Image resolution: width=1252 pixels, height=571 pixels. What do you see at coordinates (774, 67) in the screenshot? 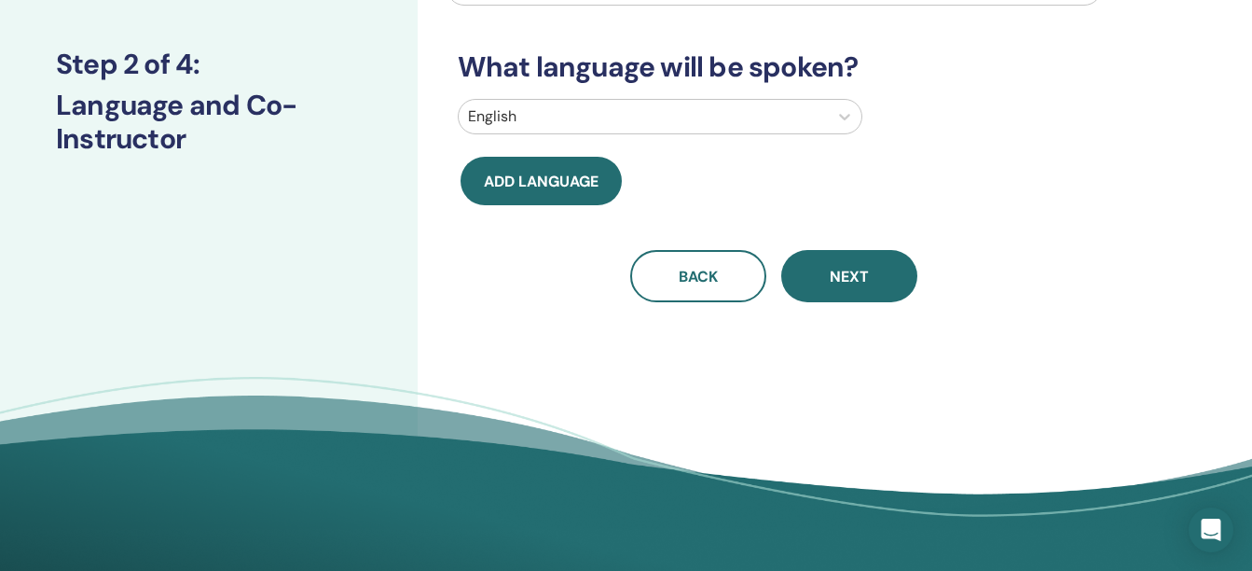
I see `h3: What language will be spoken?` at bounding box center [774, 67].